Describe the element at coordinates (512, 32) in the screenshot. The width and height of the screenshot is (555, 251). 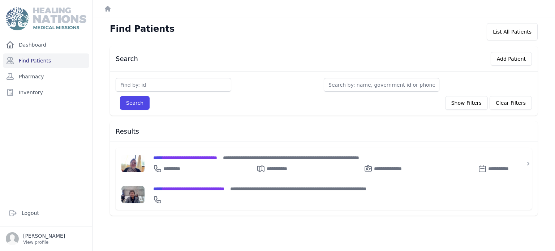
I see `div: List All Patients` at that location.